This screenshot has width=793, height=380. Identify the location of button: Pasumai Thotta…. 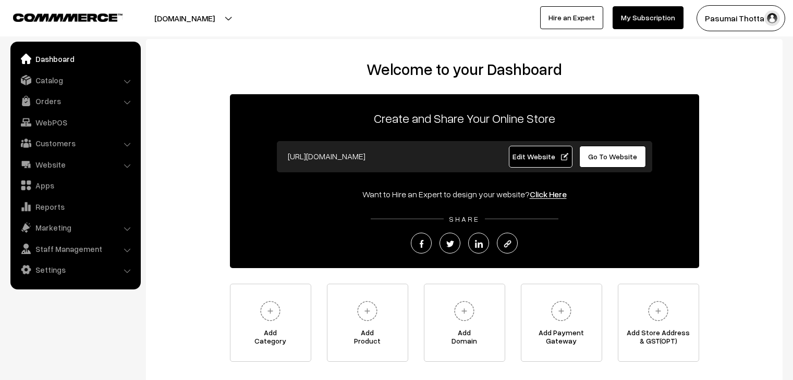
(740, 18).